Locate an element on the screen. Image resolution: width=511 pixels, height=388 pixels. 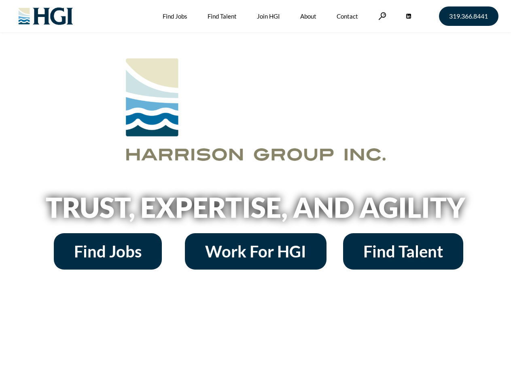
a: Find Talent is located at coordinates (403, 251).